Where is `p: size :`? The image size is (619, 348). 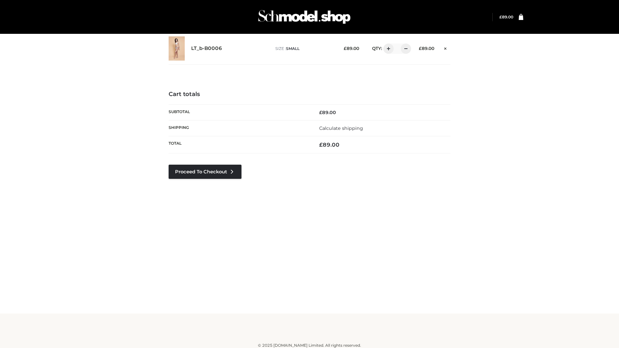 p: size : is located at coordinates (305, 49).